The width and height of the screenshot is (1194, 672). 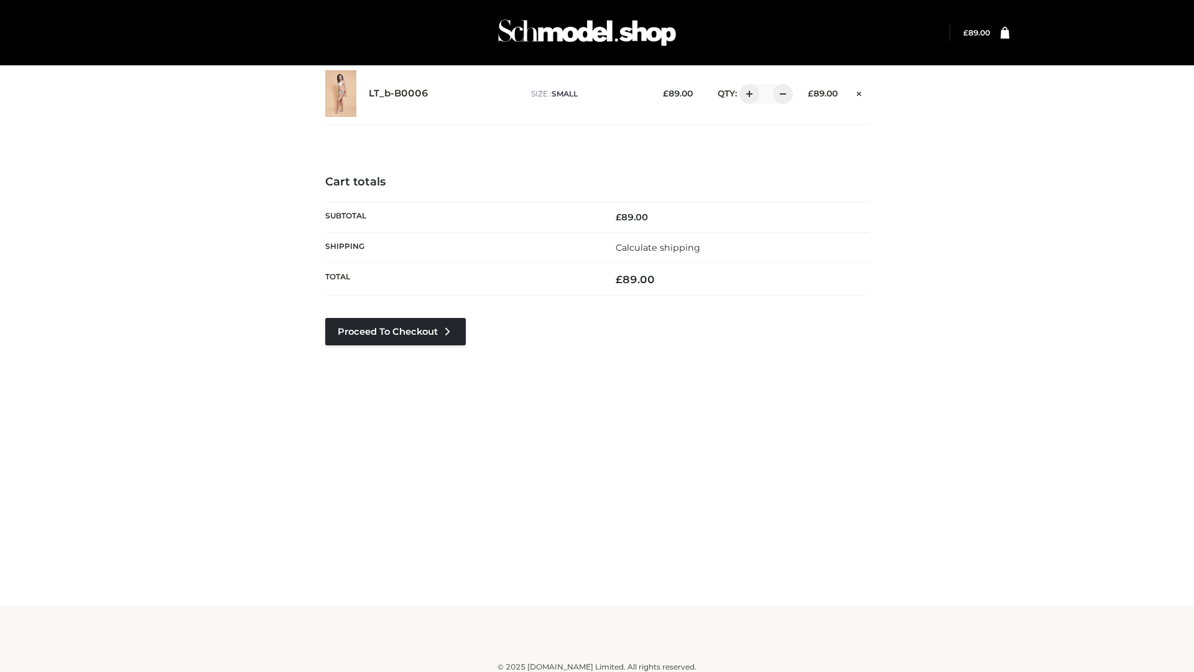 I want to click on th: Total, so click(x=461, y=279).